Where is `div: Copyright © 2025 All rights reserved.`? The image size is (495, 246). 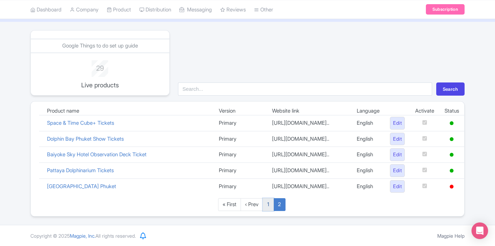 div: Copyright © 2025 All rights reserved. is located at coordinates (83, 235).